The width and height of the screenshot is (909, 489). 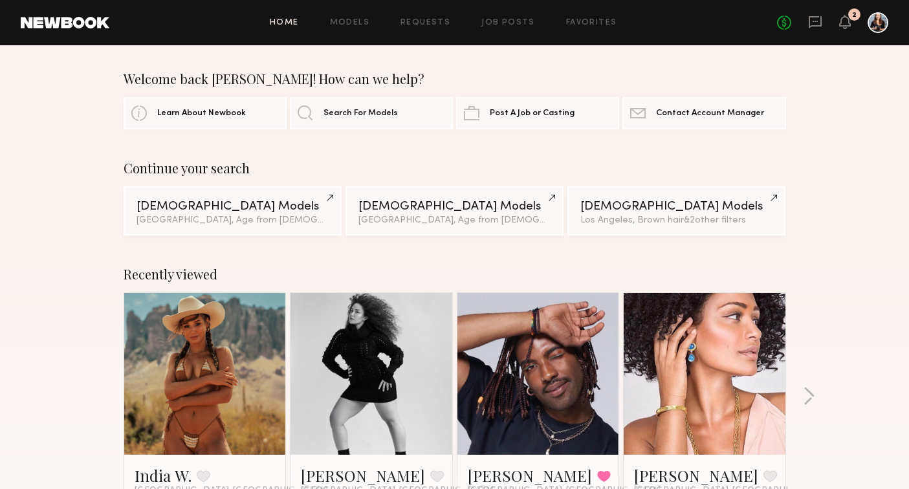 What do you see at coordinates (854, 15) in the screenshot?
I see `div: 2` at bounding box center [854, 15].